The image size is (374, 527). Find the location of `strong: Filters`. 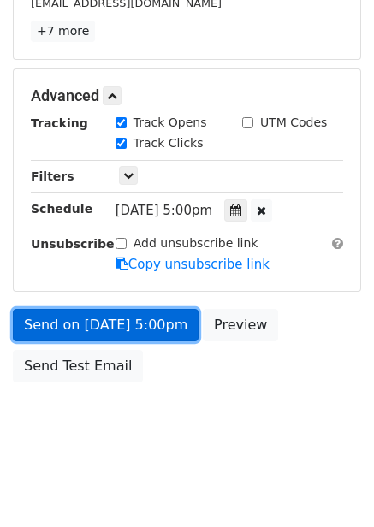

strong: Filters is located at coordinates (52, 176).